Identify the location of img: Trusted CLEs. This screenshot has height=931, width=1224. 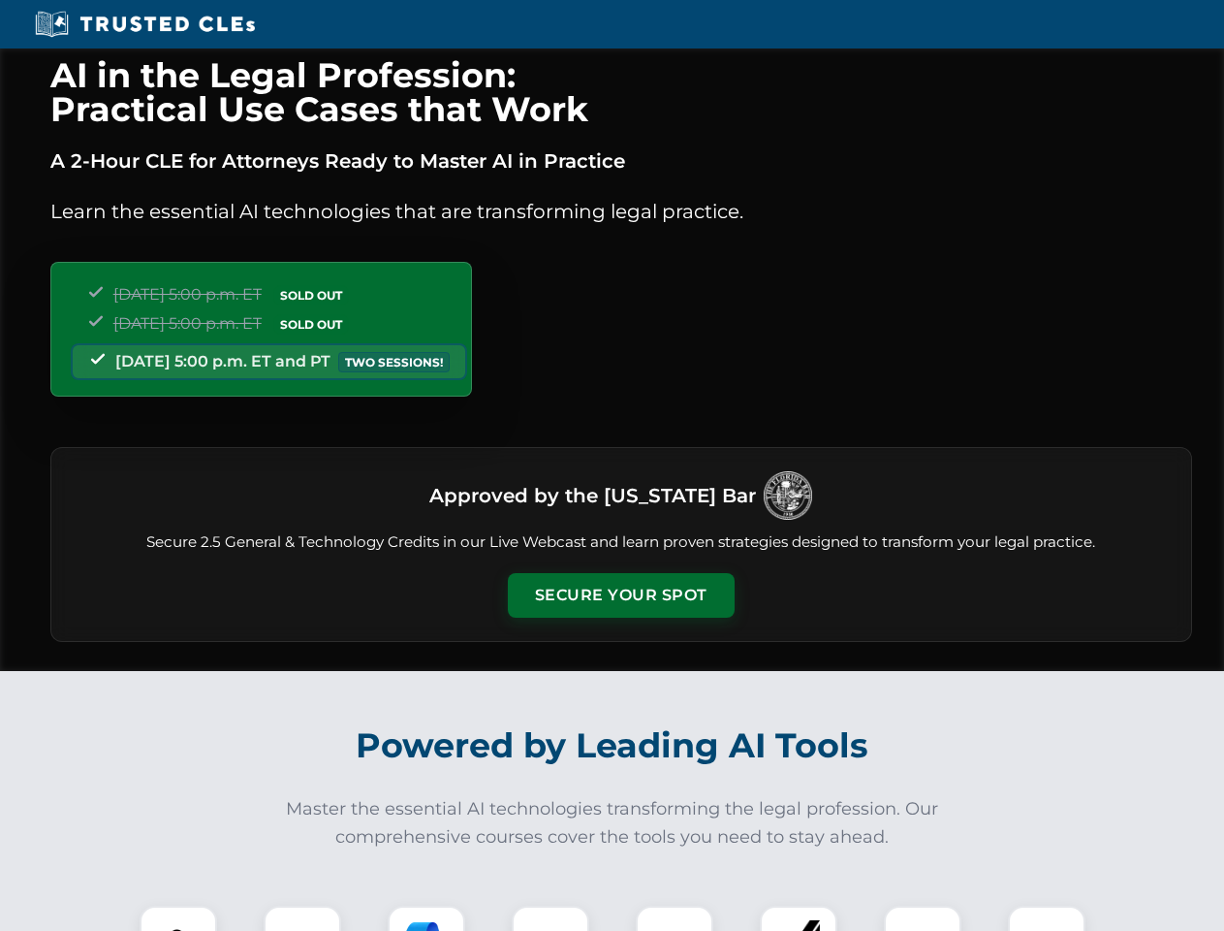
(144, 24).